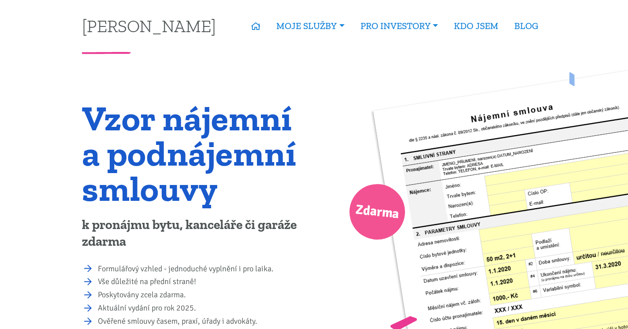 Image resolution: width=628 pixels, height=329 pixels. Describe the element at coordinates (399, 26) in the screenshot. I see `a: PRO INVESTORY` at that location.